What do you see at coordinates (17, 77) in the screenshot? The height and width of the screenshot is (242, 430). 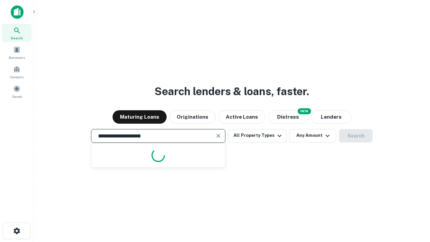 I see `span: Contacts` at bounding box center [17, 77].